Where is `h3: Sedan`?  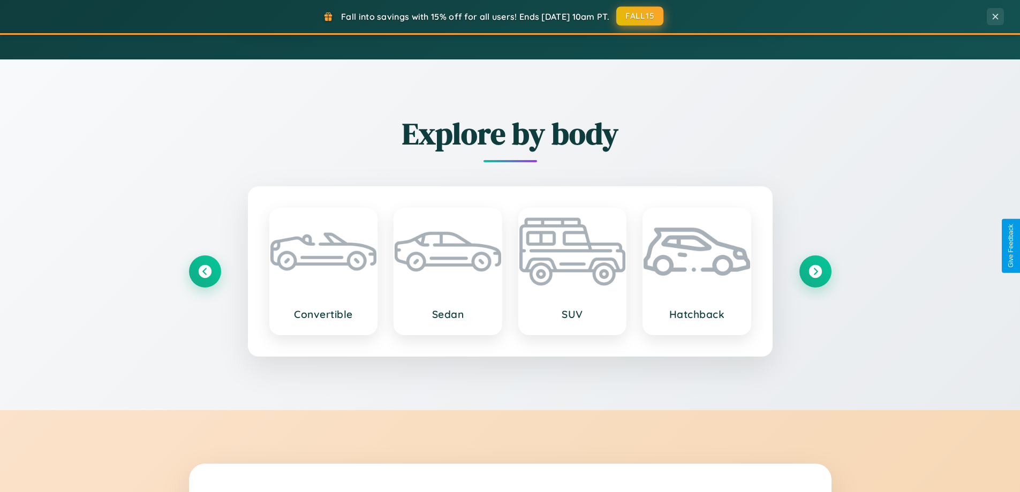
h3: Sedan is located at coordinates (448, 314).